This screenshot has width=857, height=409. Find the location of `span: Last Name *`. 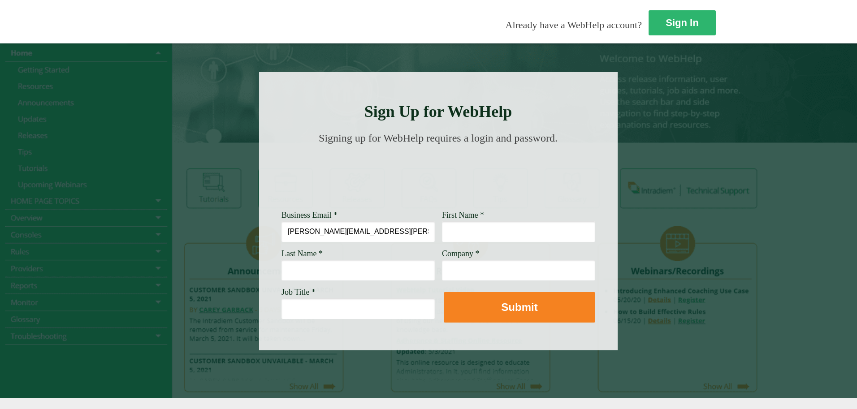

span: Last Name * is located at coordinates (302, 254).